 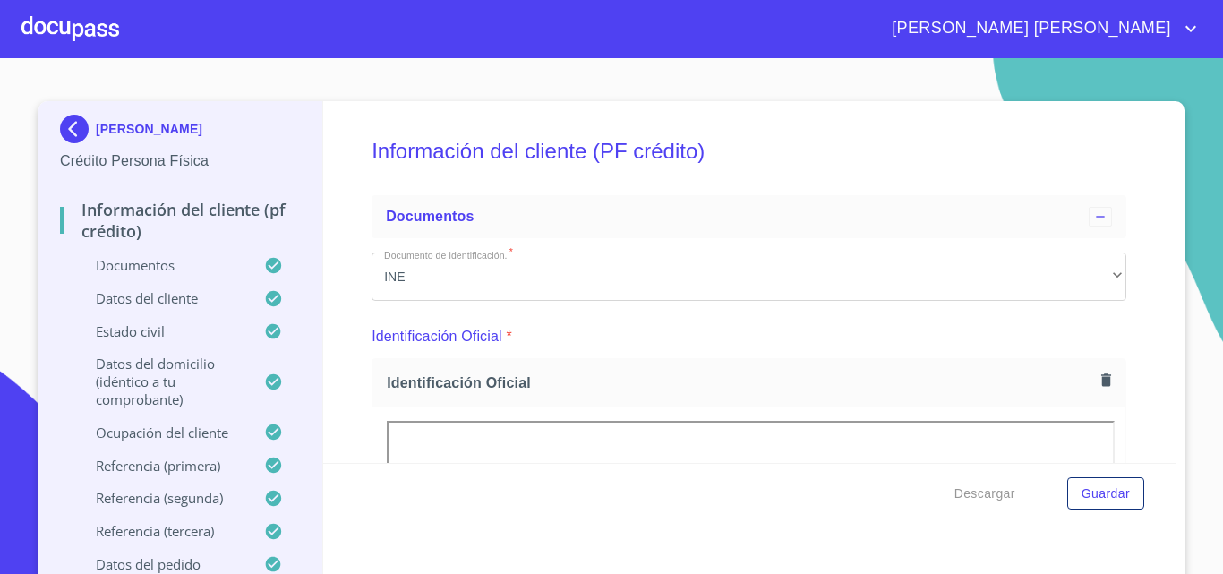 I want to click on p: Información del cliente (PF crédito), so click(x=180, y=220).